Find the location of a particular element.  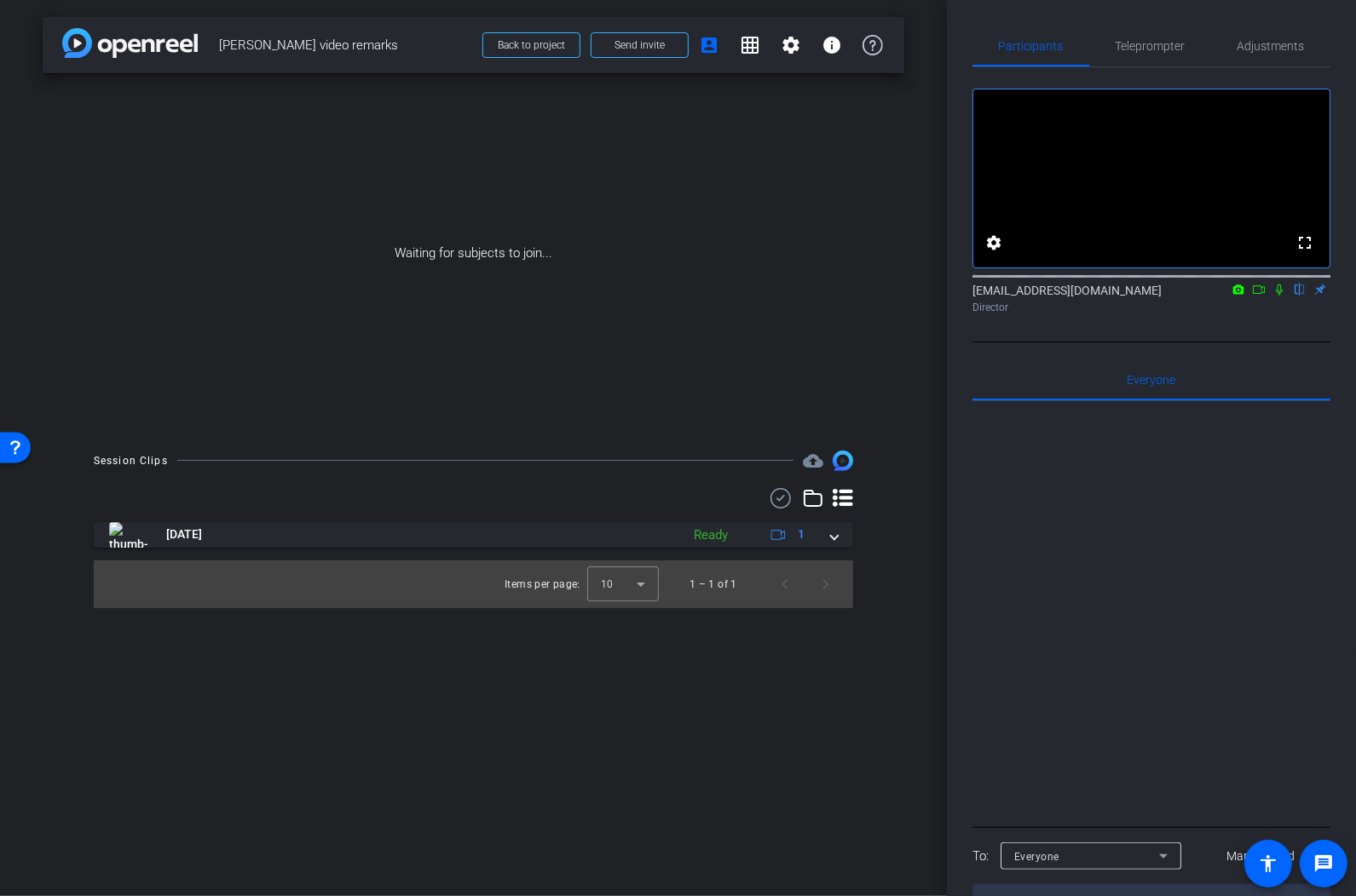

img: app-logo is located at coordinates (130, 42).